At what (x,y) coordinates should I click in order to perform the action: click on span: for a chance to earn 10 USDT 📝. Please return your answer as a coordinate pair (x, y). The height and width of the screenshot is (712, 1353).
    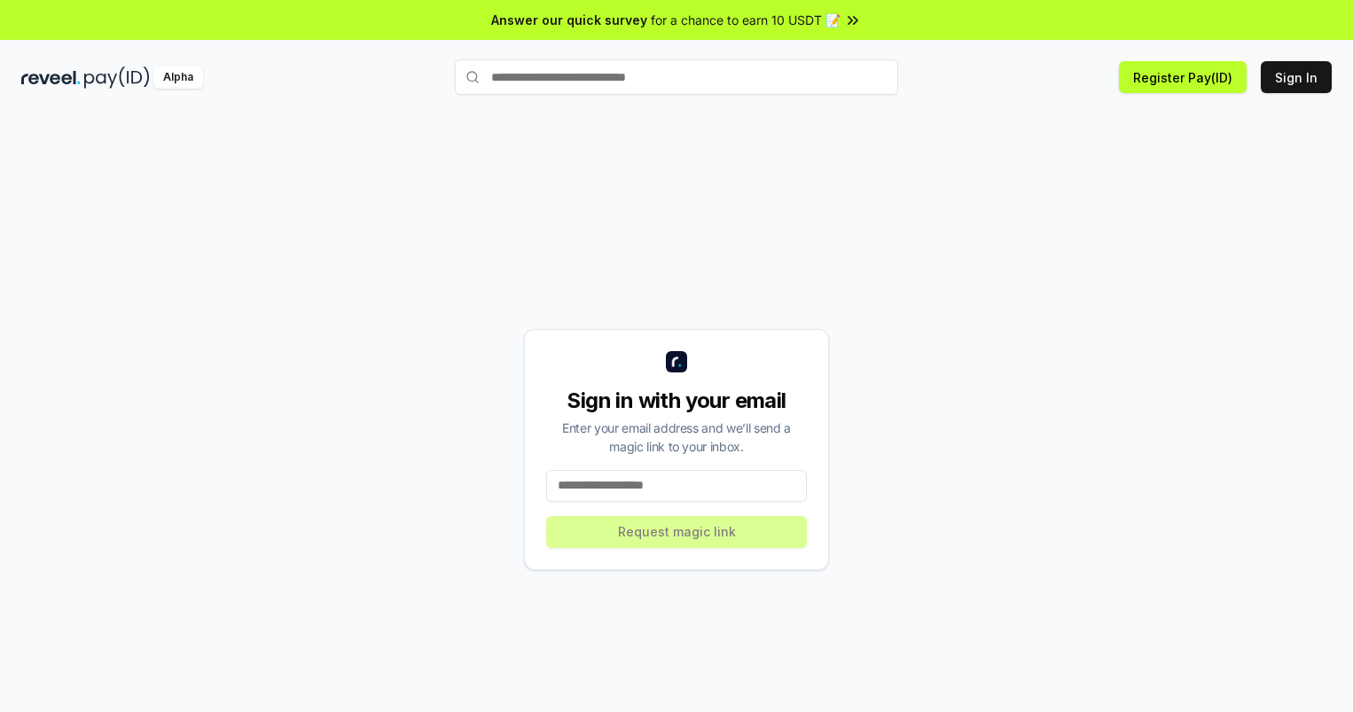
    Looking at the image, I should click on (746, 20).